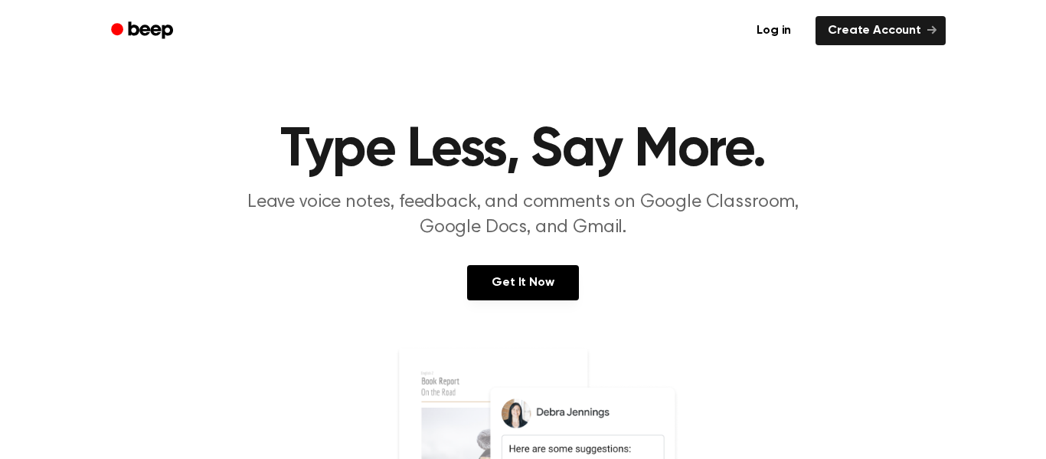 The width and height of the screenshot is (1046, 459). Describe the element at coordinates (143, 31) in the screenshot. I see `a: Beep` at that location.